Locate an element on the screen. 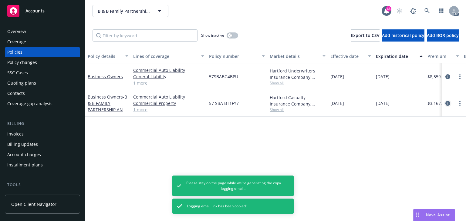 Image resolution: width=466 pixels, height=221 pixels. div: Hartford Casualty Insurance Company, Hartford Insurance Group is located at coordinates (297, 101).